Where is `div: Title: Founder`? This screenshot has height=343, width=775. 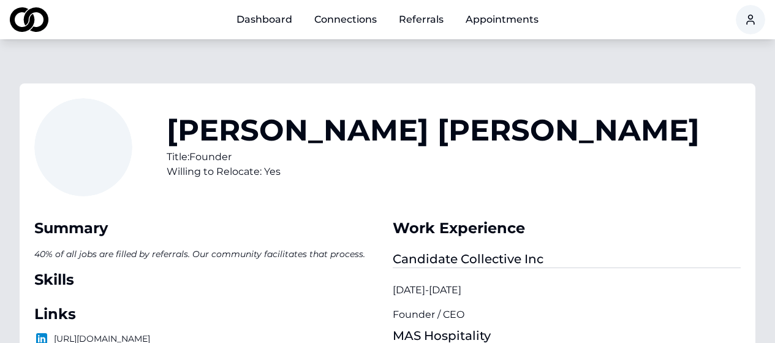 div: Title: Founder is located at coordinates (433, 157).